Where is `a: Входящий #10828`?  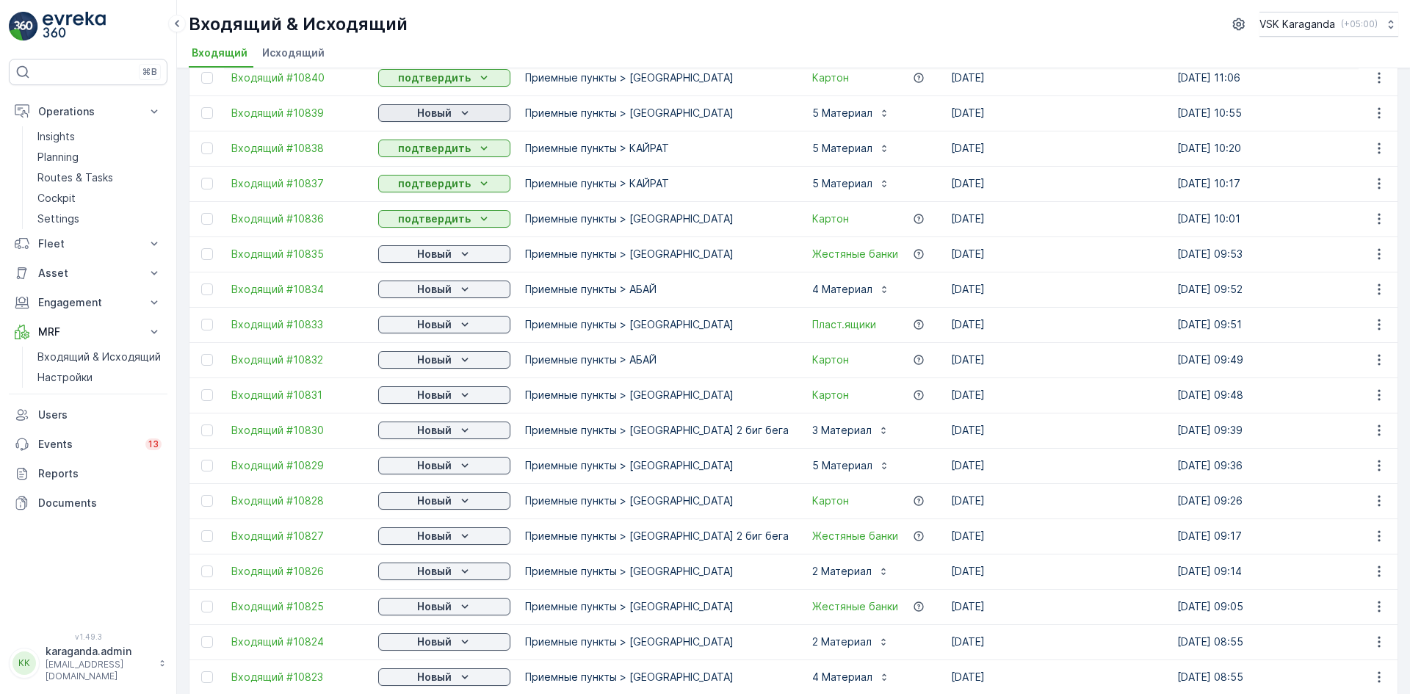
a: Входящий #10828 is located at coordinates (297, 501).